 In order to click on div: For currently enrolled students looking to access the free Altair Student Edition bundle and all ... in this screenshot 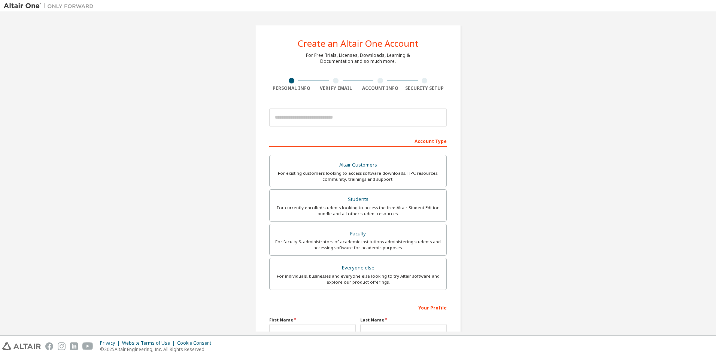, I will do `click(358, 211)`.